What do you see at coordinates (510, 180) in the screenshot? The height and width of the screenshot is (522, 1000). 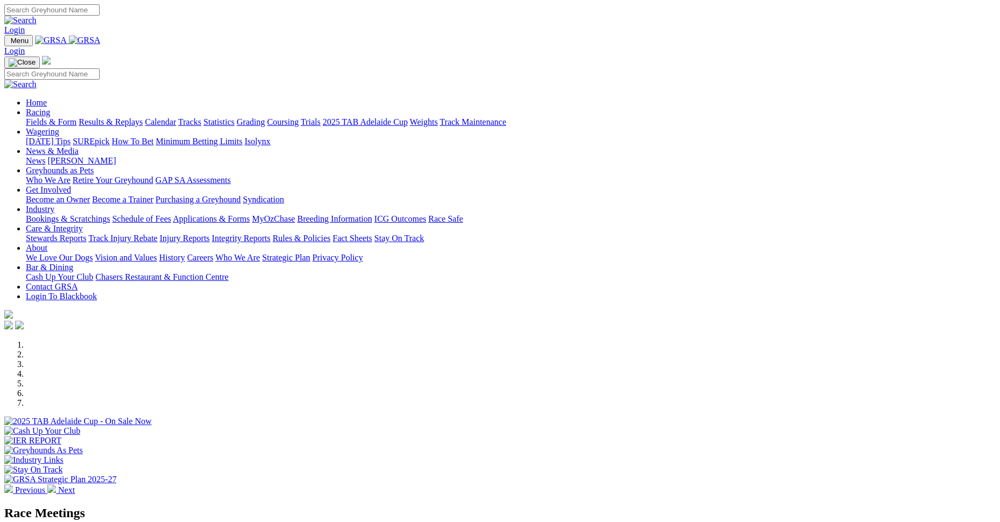 I see `div: Greyhounds as Pets` at bounding box center [510, 180].